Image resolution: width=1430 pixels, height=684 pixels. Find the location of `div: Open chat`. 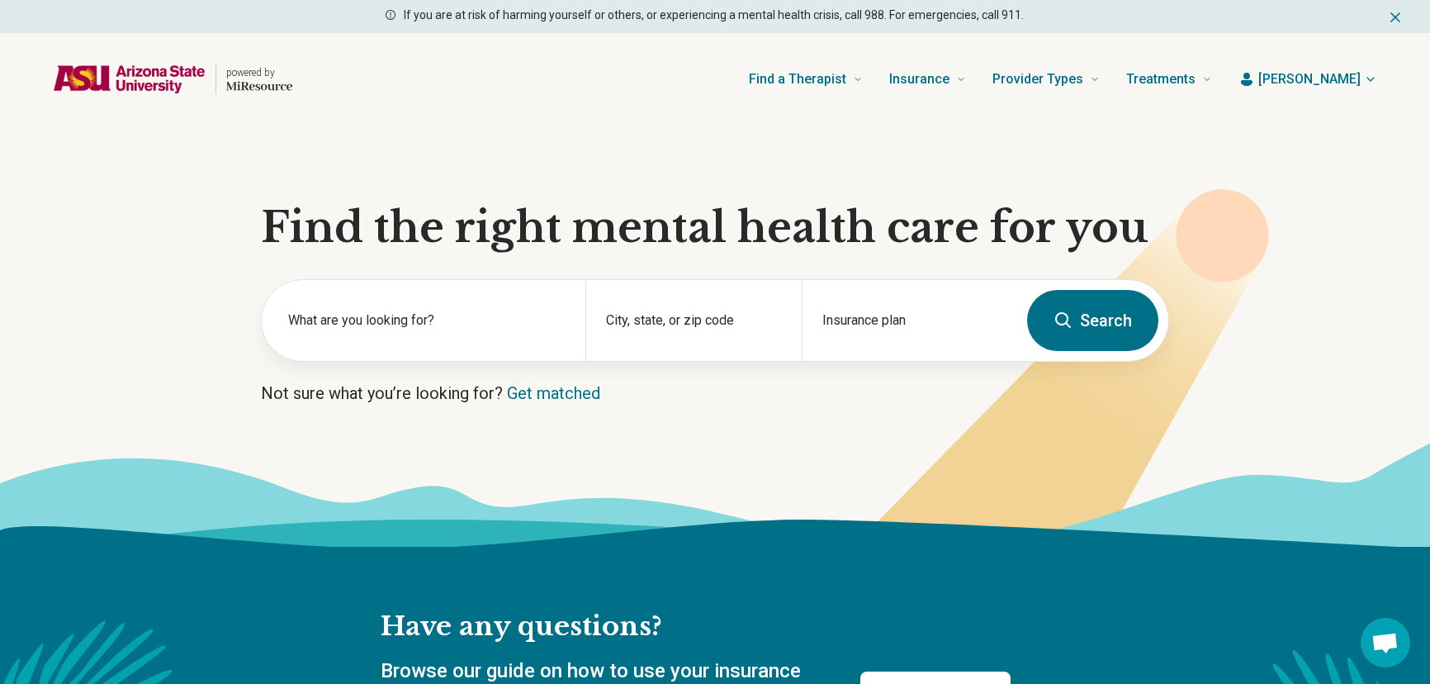

div: Open chat is located at coordinates (1386, 642).